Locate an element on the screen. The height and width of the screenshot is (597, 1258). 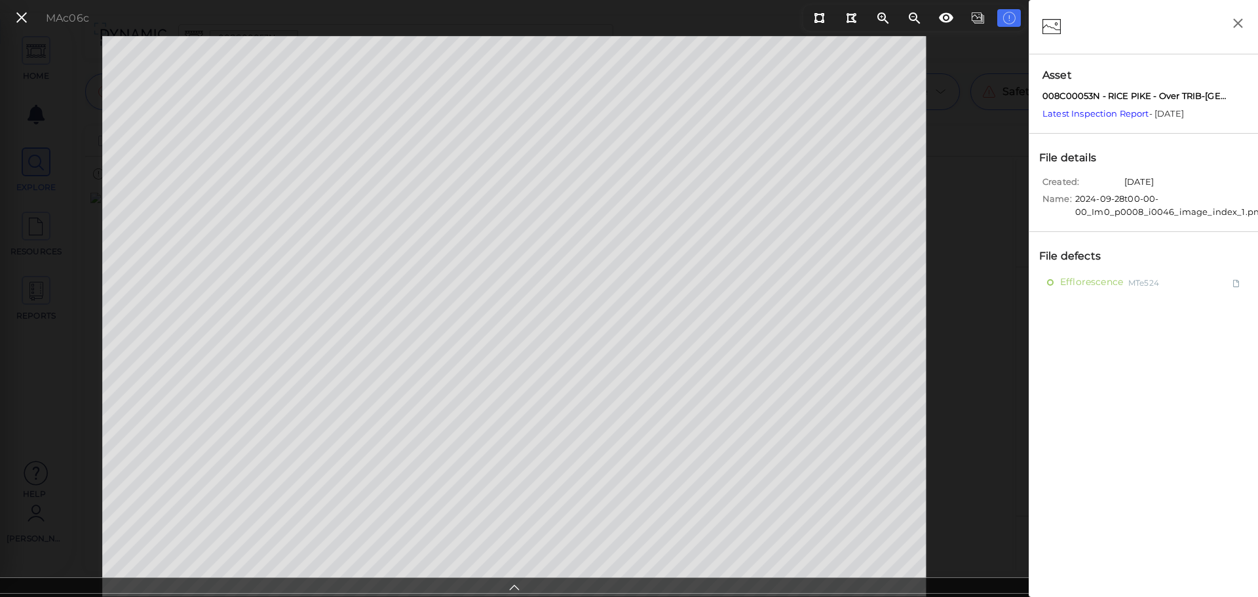
div: MAc06c is located at coordinates (67, 18).